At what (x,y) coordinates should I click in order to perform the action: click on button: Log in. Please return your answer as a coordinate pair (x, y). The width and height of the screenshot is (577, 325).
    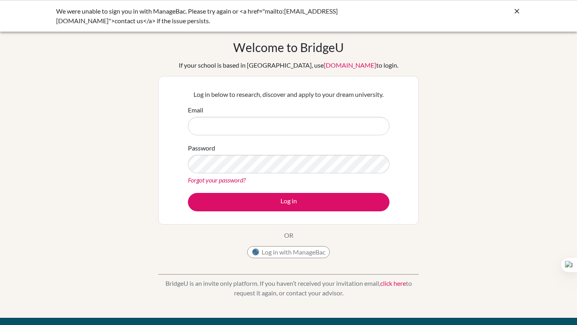
    Looking at the image, I should click on (288, 202).